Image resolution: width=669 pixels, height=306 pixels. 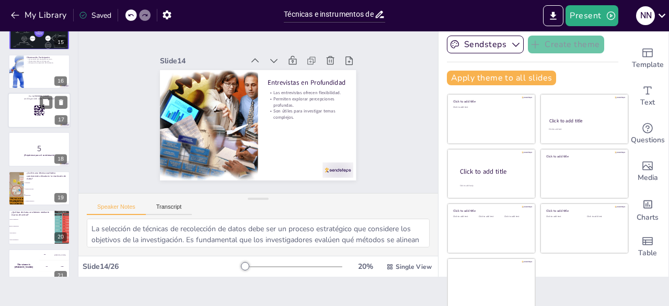 I want to click on div: Add images, graphics, shapes or video, so click(x=648, y=172).